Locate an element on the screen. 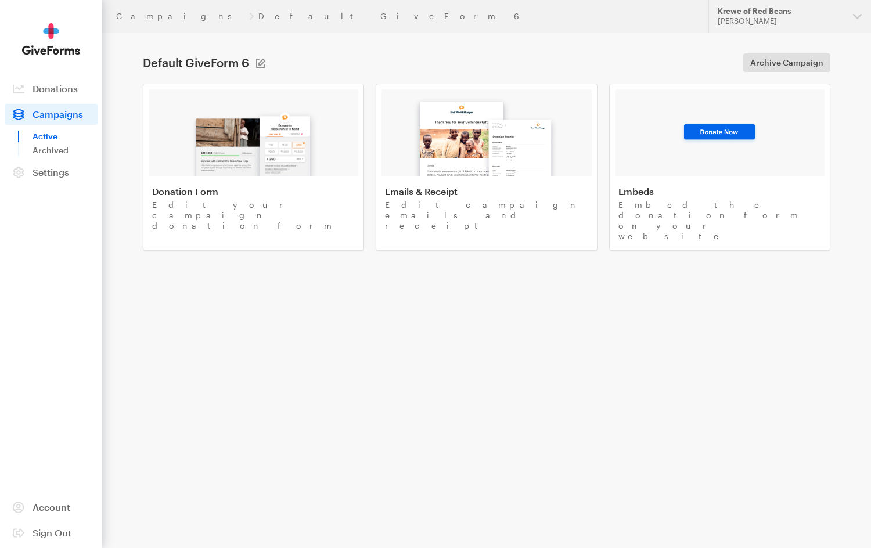 The width and height of the screenshot is (871, 548). a: Archived is located at coordinates (65, 150).